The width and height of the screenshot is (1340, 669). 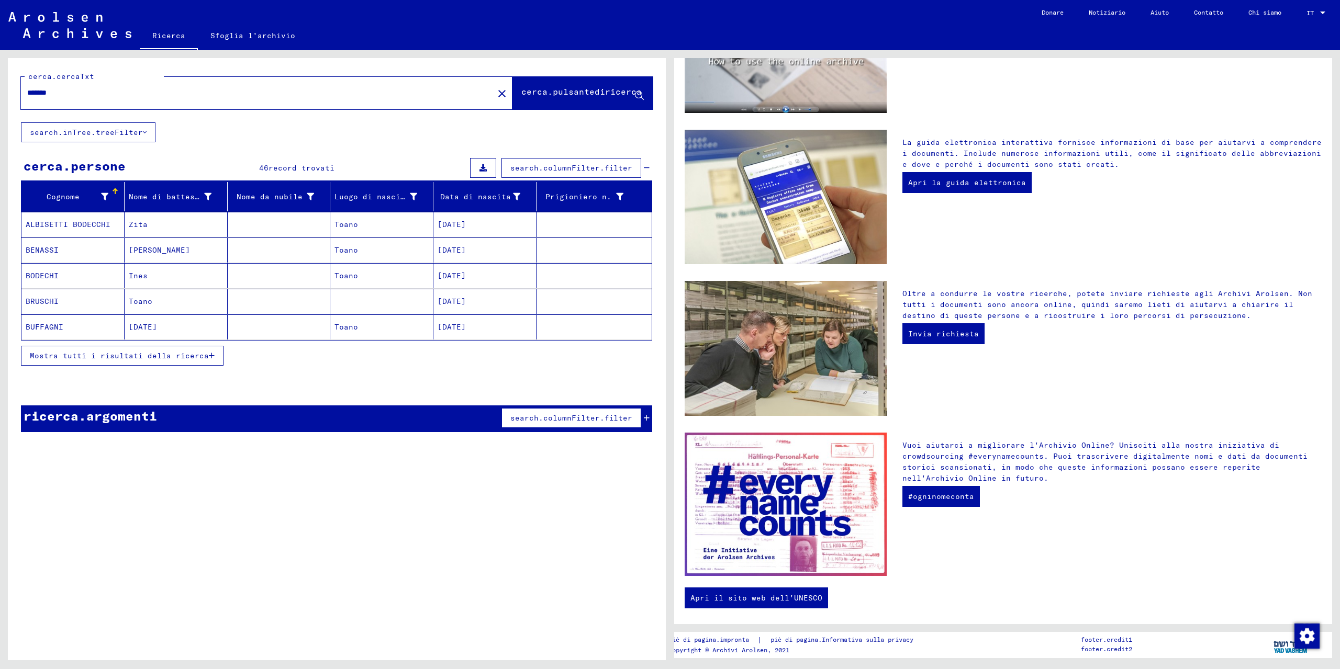 I want to click on font: Ines, so click(x=138, y=276).